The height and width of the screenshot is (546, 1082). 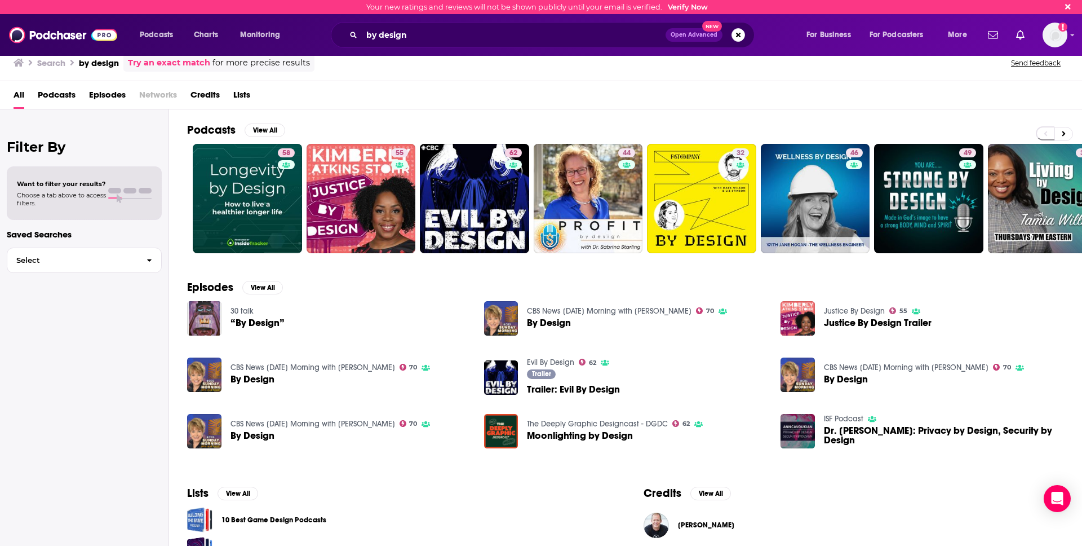 What do you see at coordinates (72, 260) in the screenshot?
I see `span: Select` at bounding box center [72, 260].